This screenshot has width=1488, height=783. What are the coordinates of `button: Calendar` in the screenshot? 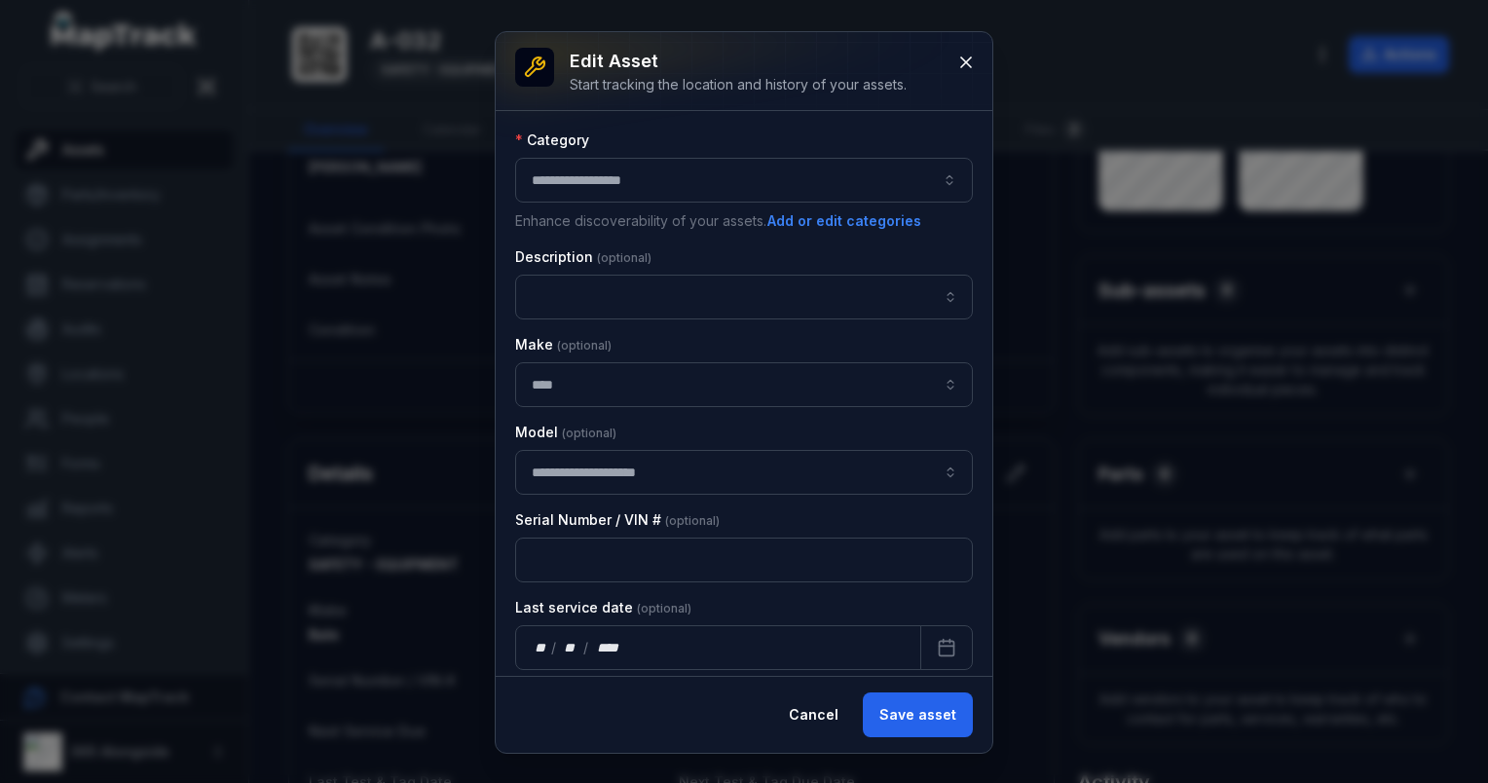 It's located at (947, 648).